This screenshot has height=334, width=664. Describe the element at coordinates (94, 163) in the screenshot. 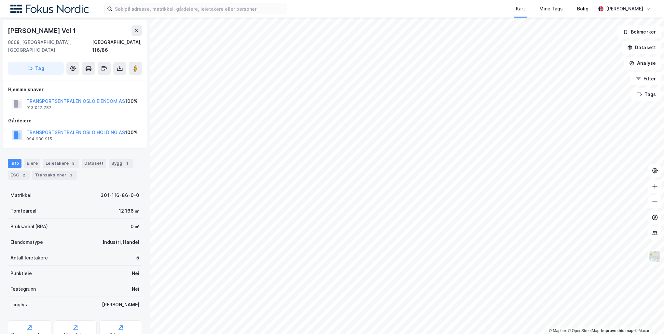

I see `div: Datasett` at that location.